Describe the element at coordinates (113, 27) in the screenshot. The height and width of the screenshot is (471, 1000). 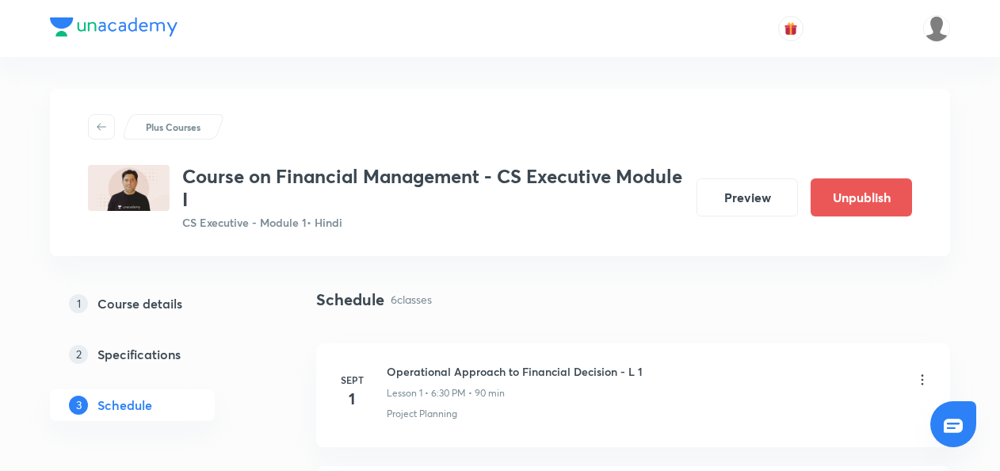
I see `img: Company Logo` at that location.